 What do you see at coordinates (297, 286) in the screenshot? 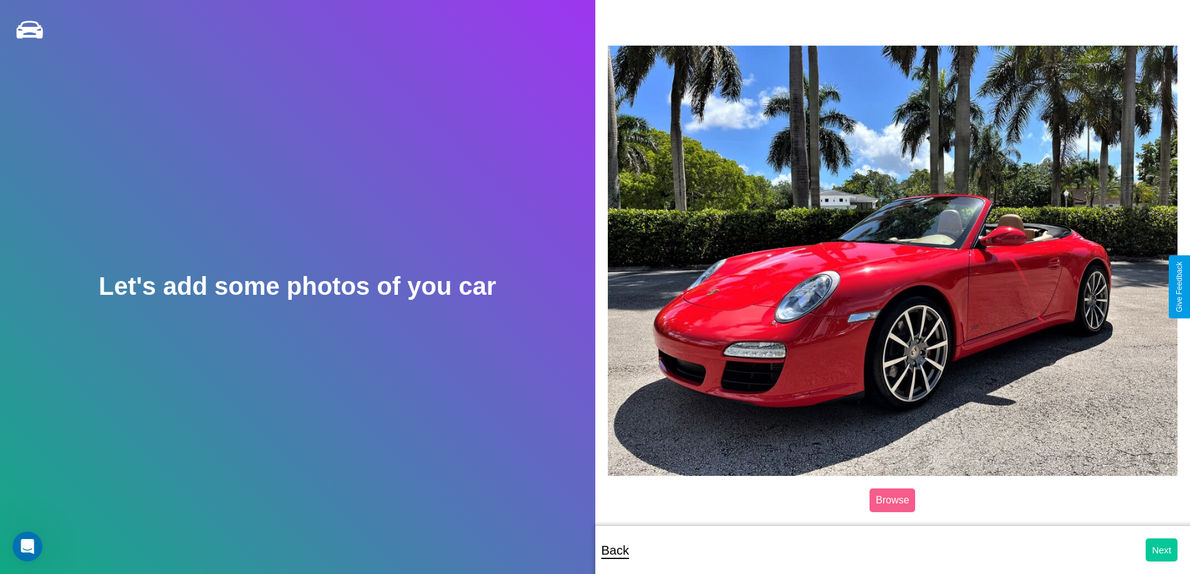
I see `h2: Let's add some photos of you car` at bounding box center [297, 286].